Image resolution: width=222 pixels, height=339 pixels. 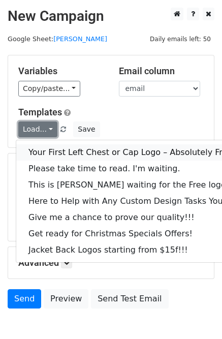 I want to click on div: Chat Widget, so click(x=197, y=315).